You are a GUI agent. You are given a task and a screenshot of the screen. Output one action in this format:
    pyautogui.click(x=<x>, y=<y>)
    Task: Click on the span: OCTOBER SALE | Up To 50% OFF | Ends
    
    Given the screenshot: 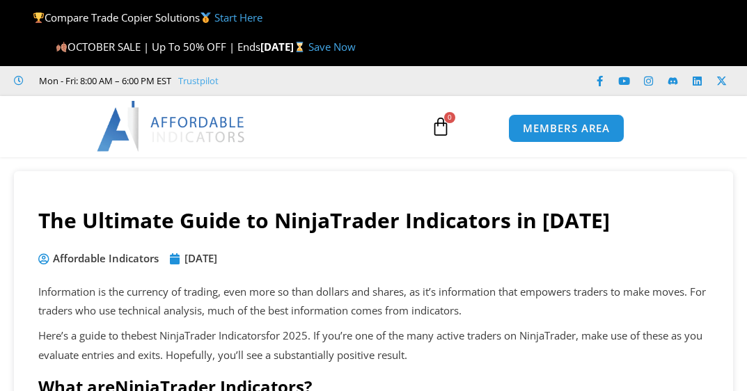 What is the action you would take?
    pyautogui.click(x=158, y=47)
    